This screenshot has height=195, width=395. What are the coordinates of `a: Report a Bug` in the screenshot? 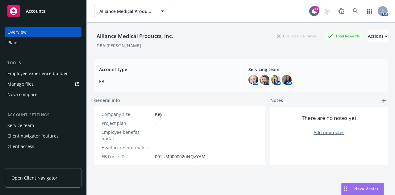 It's located at (341, 11).